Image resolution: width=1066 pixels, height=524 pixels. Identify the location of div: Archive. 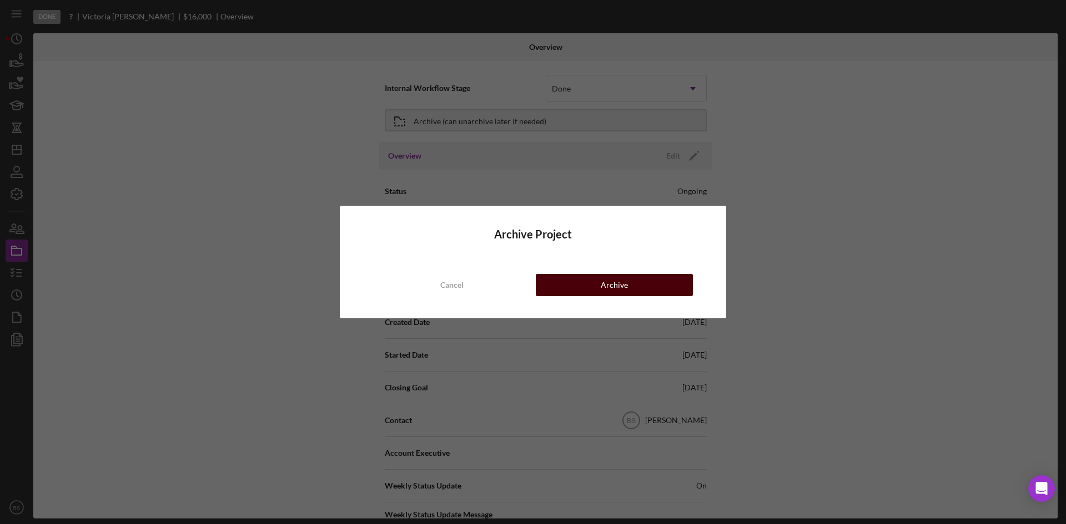
(614, 285).